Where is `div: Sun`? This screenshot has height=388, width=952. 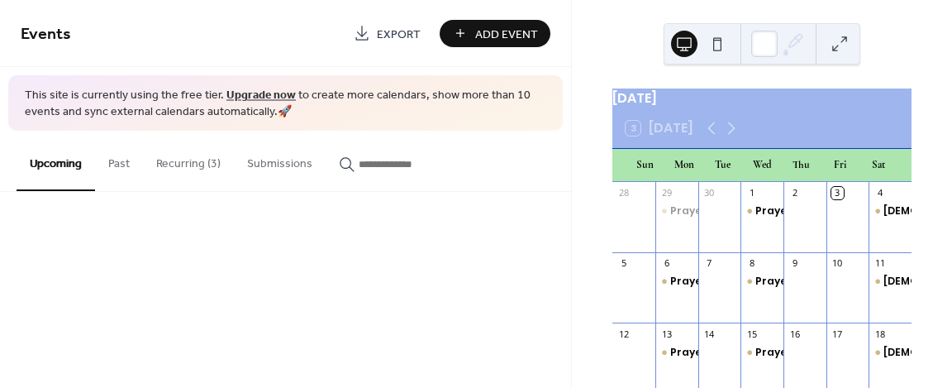 div: Sun is located at coordinates (645, 165).